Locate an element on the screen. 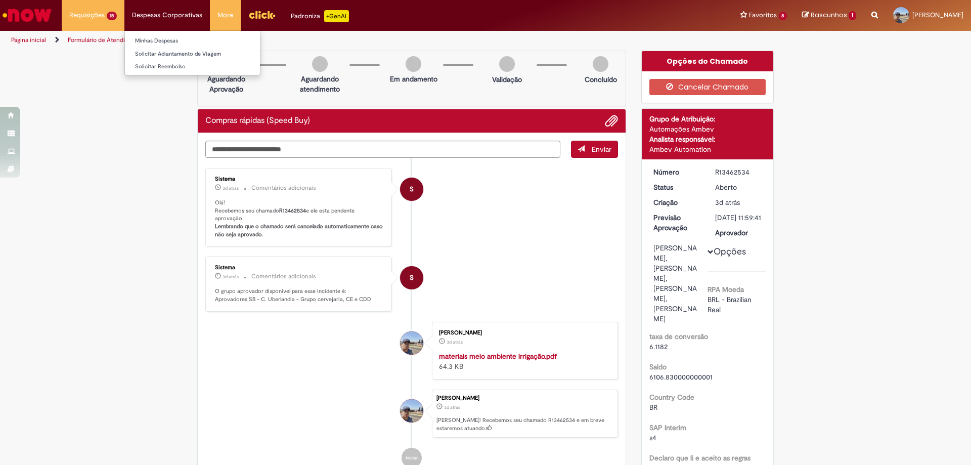 The width and height of the screenshot is (971, 465). div: Aberto is located at coordinates (739, 187).